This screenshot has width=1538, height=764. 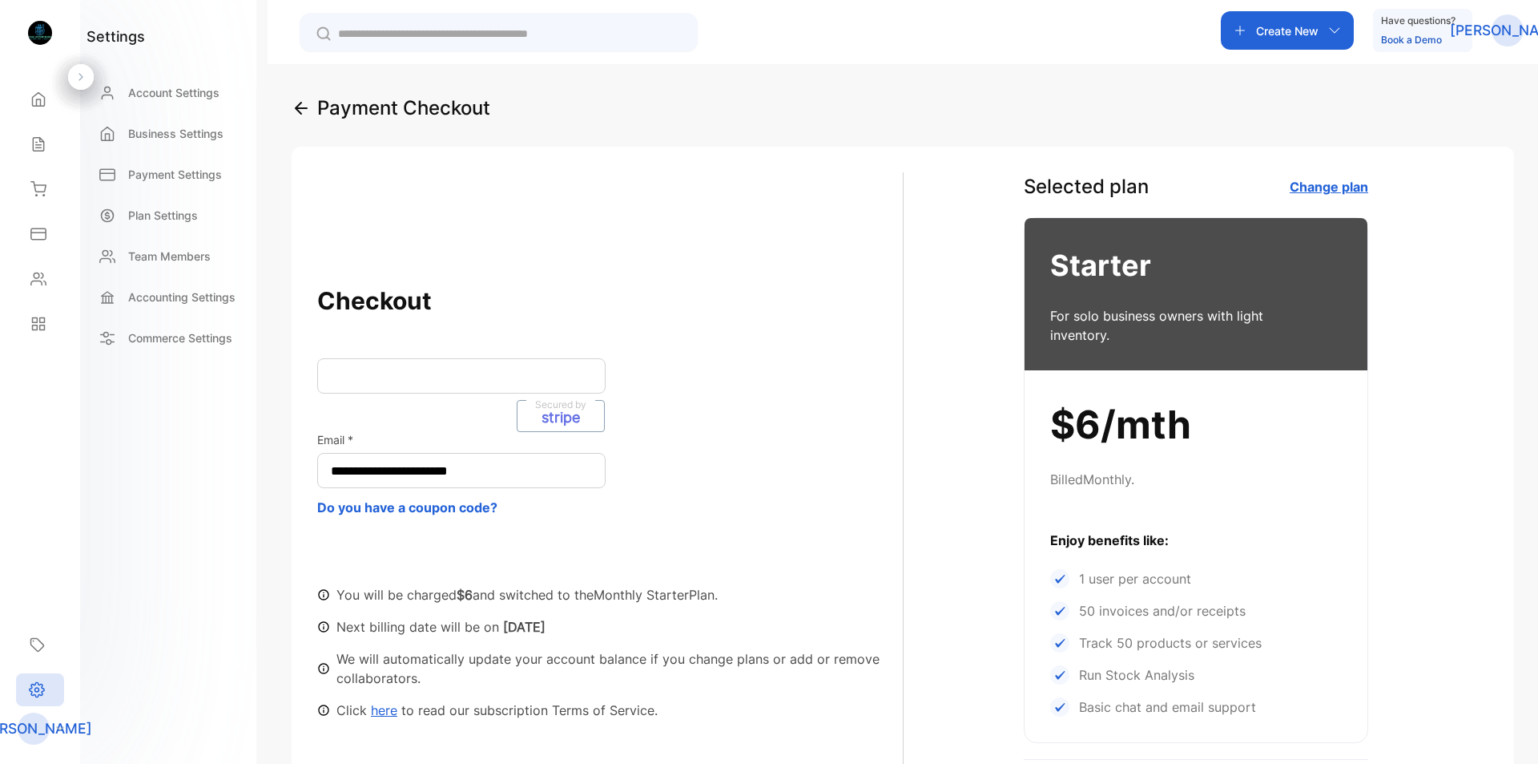 I want to click on p: Accounting Settings, so click(x=182, y=296).